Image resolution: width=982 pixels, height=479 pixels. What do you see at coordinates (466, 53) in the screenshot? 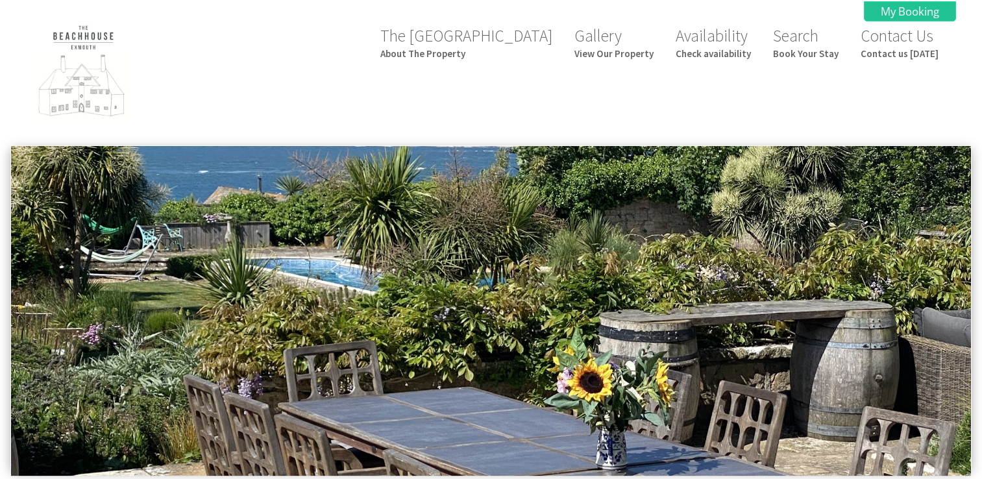
I see `small: About The Property` at bounding box center [466, 53].